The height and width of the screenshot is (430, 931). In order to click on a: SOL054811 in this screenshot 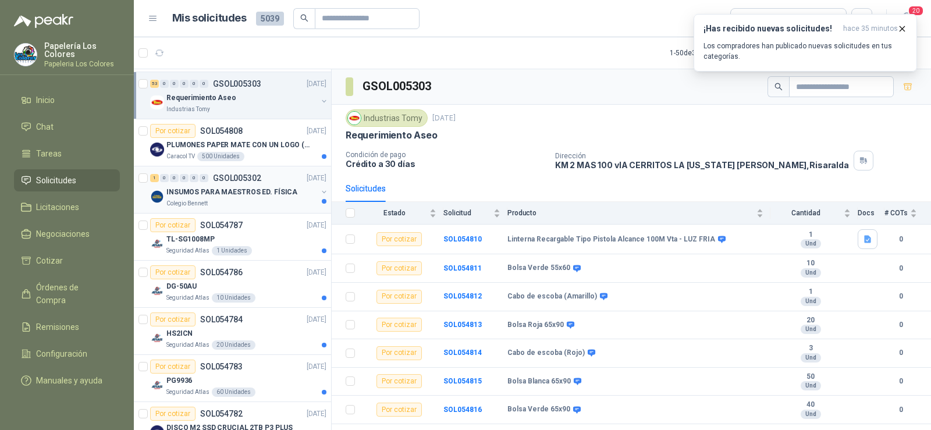, I will do `click(462, 268)`.